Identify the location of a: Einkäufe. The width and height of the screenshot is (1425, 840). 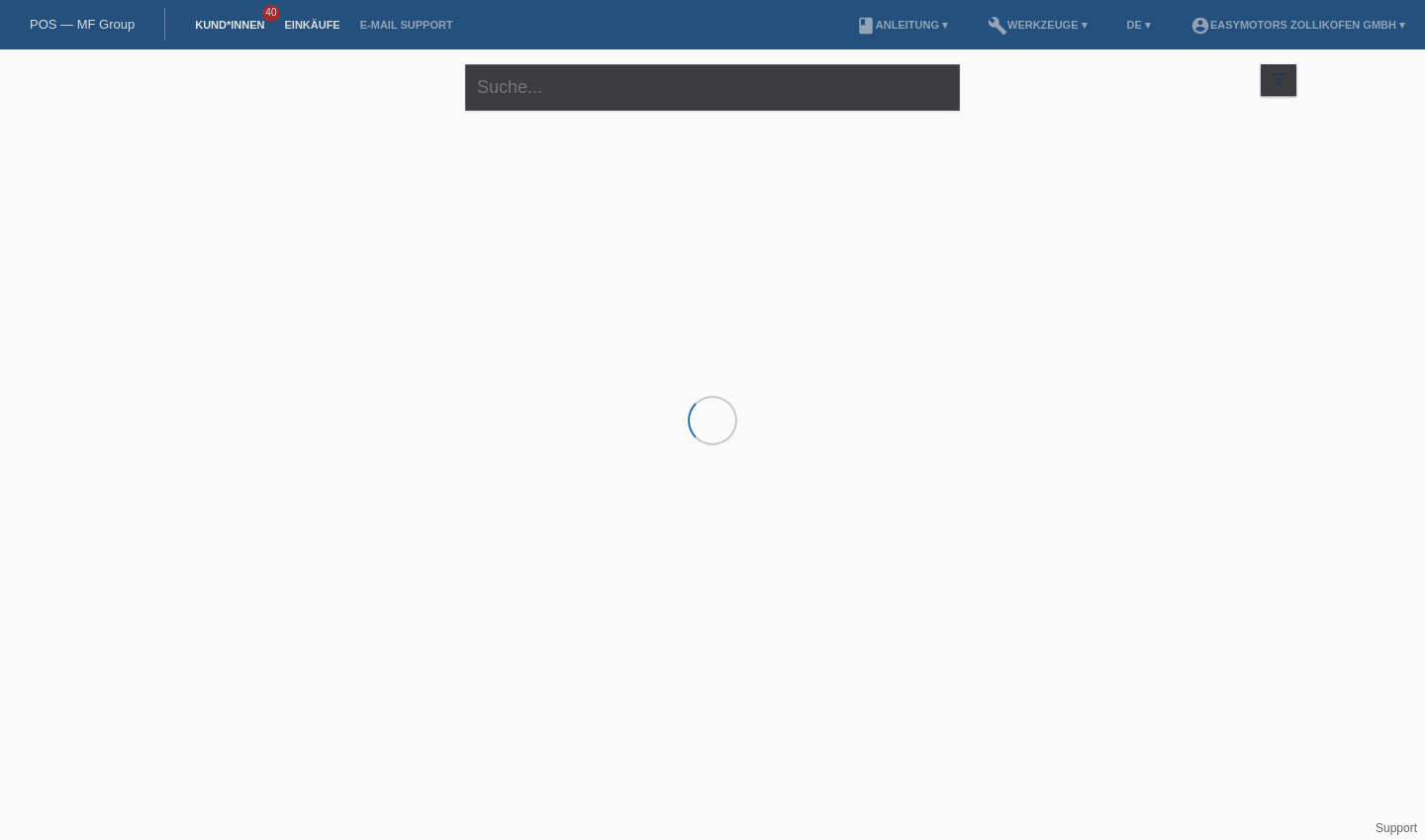
(312, 25).